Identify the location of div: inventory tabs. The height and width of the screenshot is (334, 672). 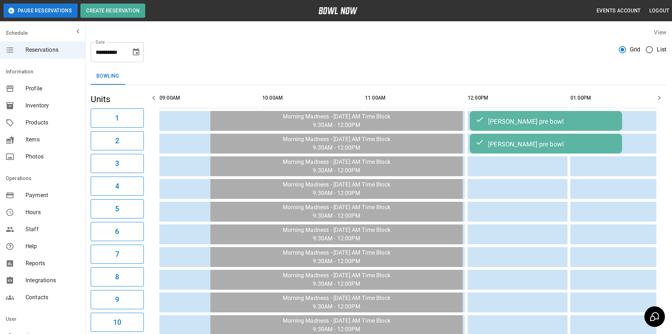
(379, 76).